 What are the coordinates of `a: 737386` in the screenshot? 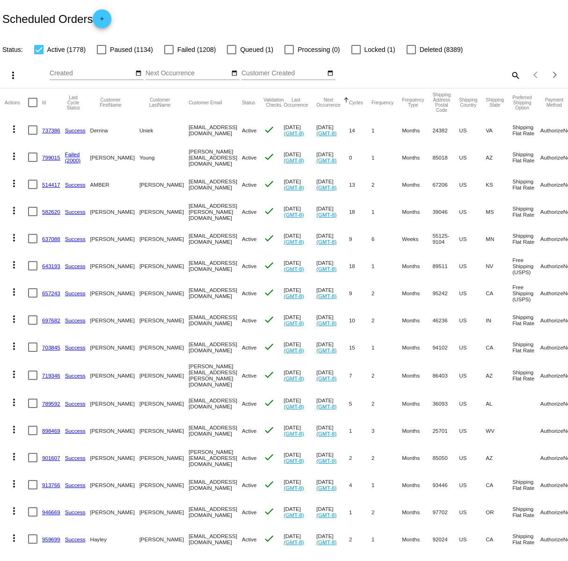 It's located at (51, 130).